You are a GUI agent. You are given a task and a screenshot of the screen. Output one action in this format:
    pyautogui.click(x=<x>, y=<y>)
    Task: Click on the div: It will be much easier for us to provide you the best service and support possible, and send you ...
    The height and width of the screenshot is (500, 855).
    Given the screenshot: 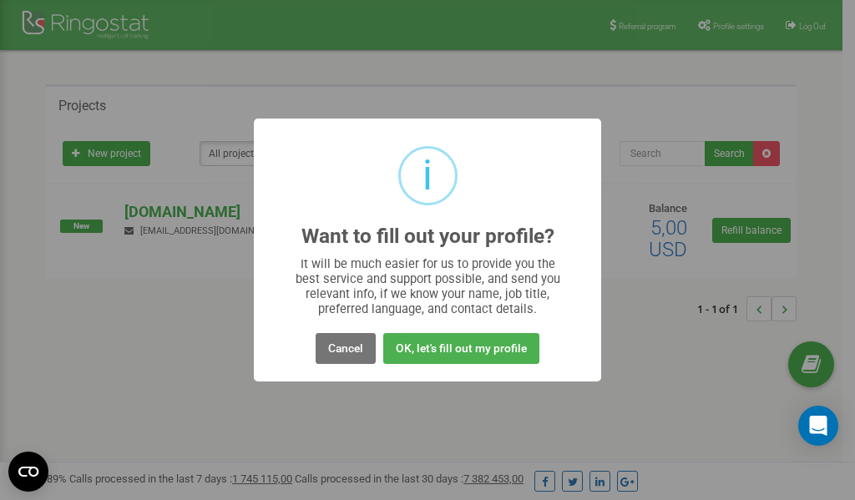 What is the action you would take?
    pyautogui.click(x=428, y=286)
    